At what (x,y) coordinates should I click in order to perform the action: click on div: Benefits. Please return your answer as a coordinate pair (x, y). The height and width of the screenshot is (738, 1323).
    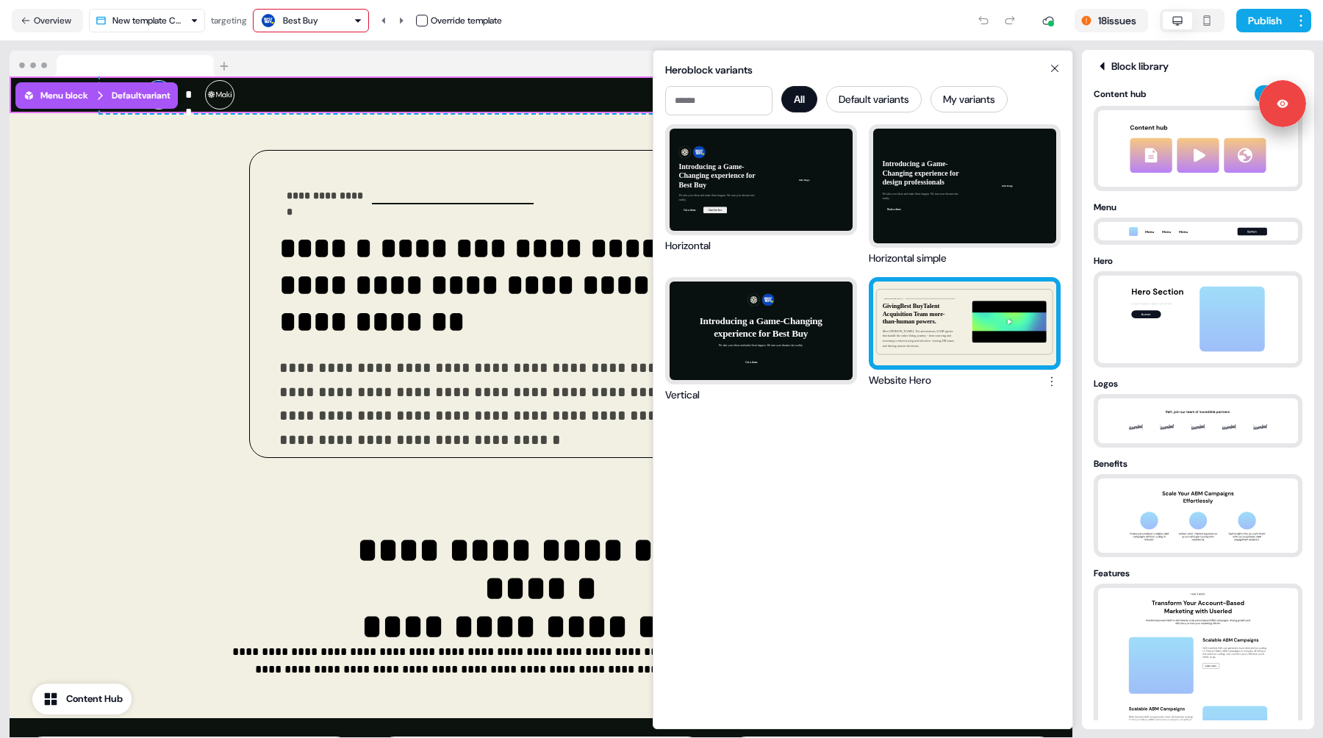
    Looking at the image, I should click on (1198, 464).